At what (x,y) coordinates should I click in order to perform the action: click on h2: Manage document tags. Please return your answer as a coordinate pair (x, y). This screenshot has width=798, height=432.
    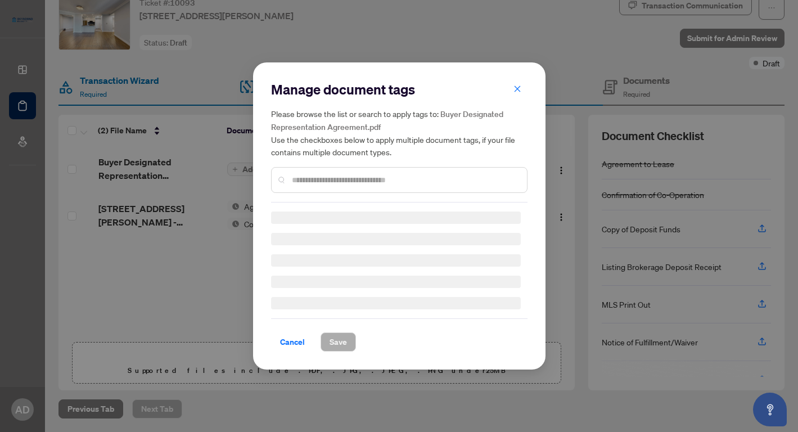
    Looking at the image, I should click on (399, 89).